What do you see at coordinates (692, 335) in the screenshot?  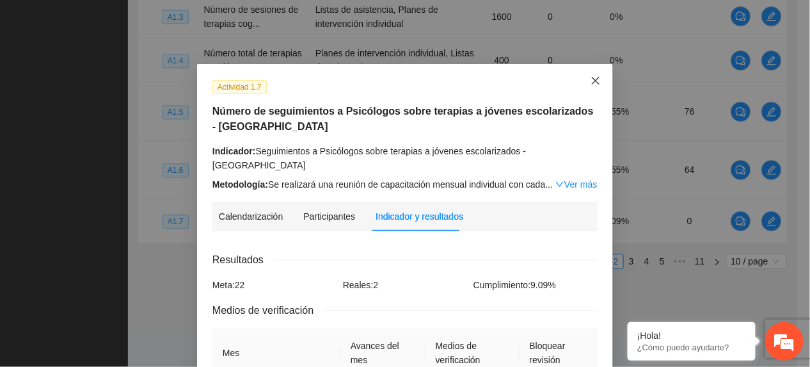 I see `div: ¡Hola!` at bounding box center [692, 335].